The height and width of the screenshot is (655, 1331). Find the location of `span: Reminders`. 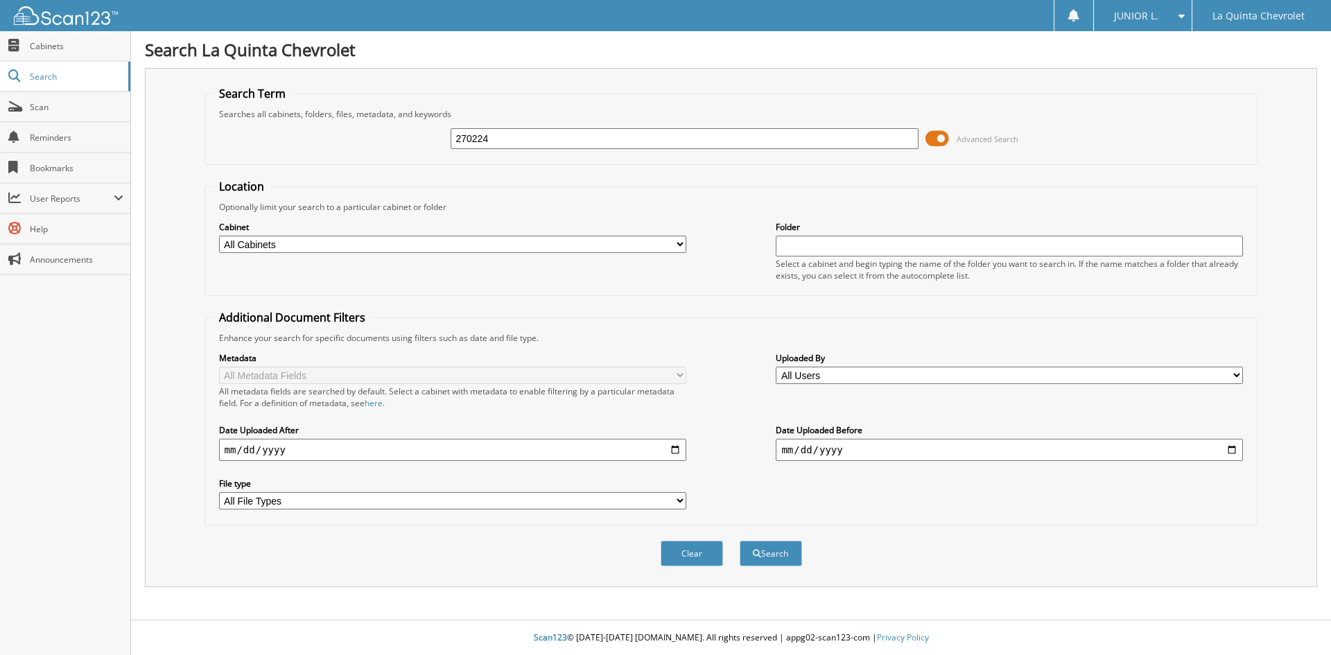

span: Reminders is located at coordinates (76, 137).